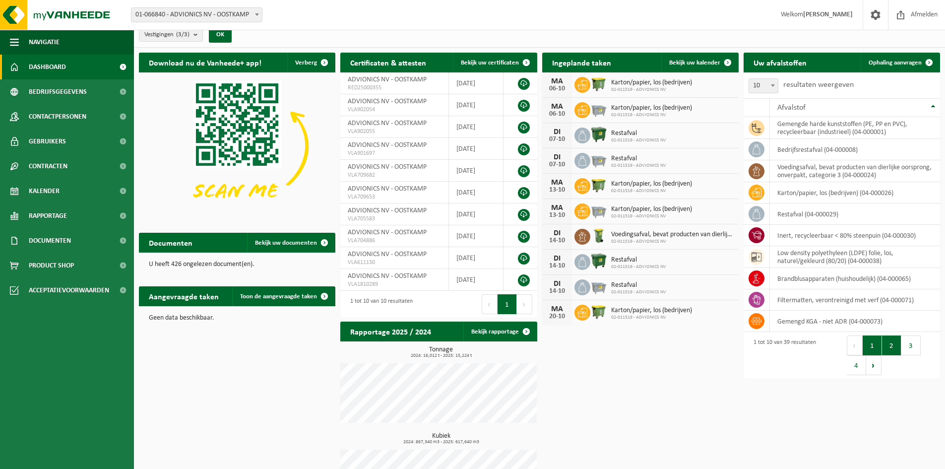 The height and width of the screenshot is (469, 945). Describe the element at coordinates (855, 192) in the screenshot. I see `td: karton/papier, los (bedrijven) (04-000026)` at that location.